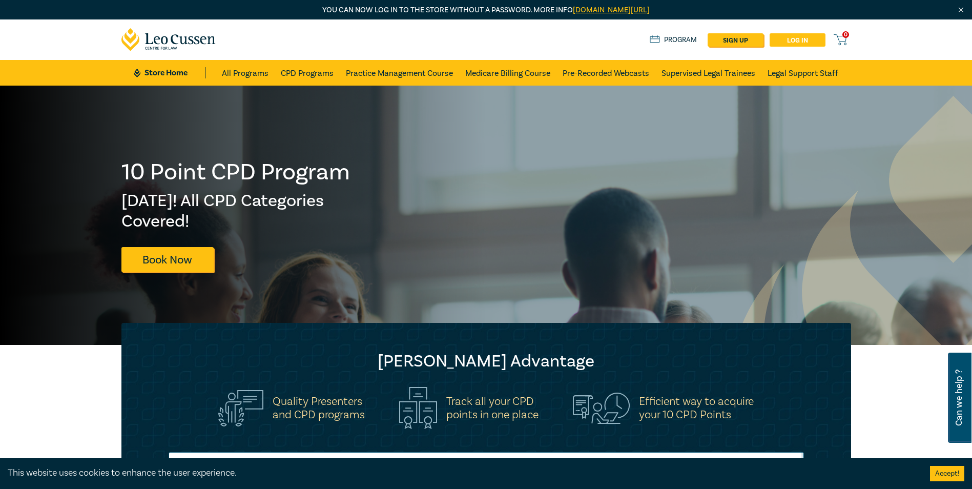 The image size is (972, 489). Describe the element at coordinates (673, 40) in the screenshot. I see `a: Program` at that location.